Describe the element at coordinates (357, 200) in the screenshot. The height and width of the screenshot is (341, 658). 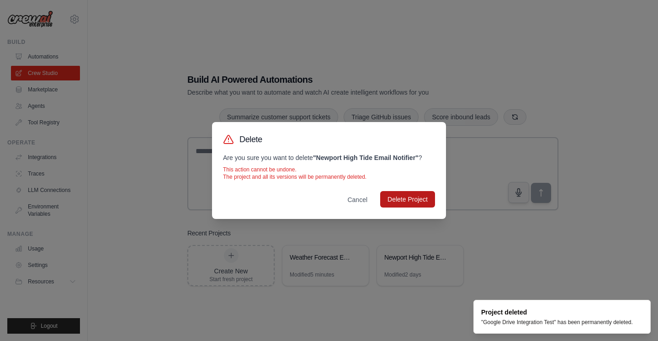
I see `button: Cancel` at that location.